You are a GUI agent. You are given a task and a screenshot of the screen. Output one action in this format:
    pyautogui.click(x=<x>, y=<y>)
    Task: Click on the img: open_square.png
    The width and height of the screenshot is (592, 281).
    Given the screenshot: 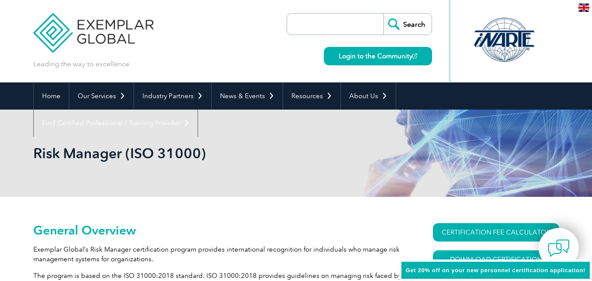 What is the action you would take?
    pyautogui.click(x=414, y=56)
    